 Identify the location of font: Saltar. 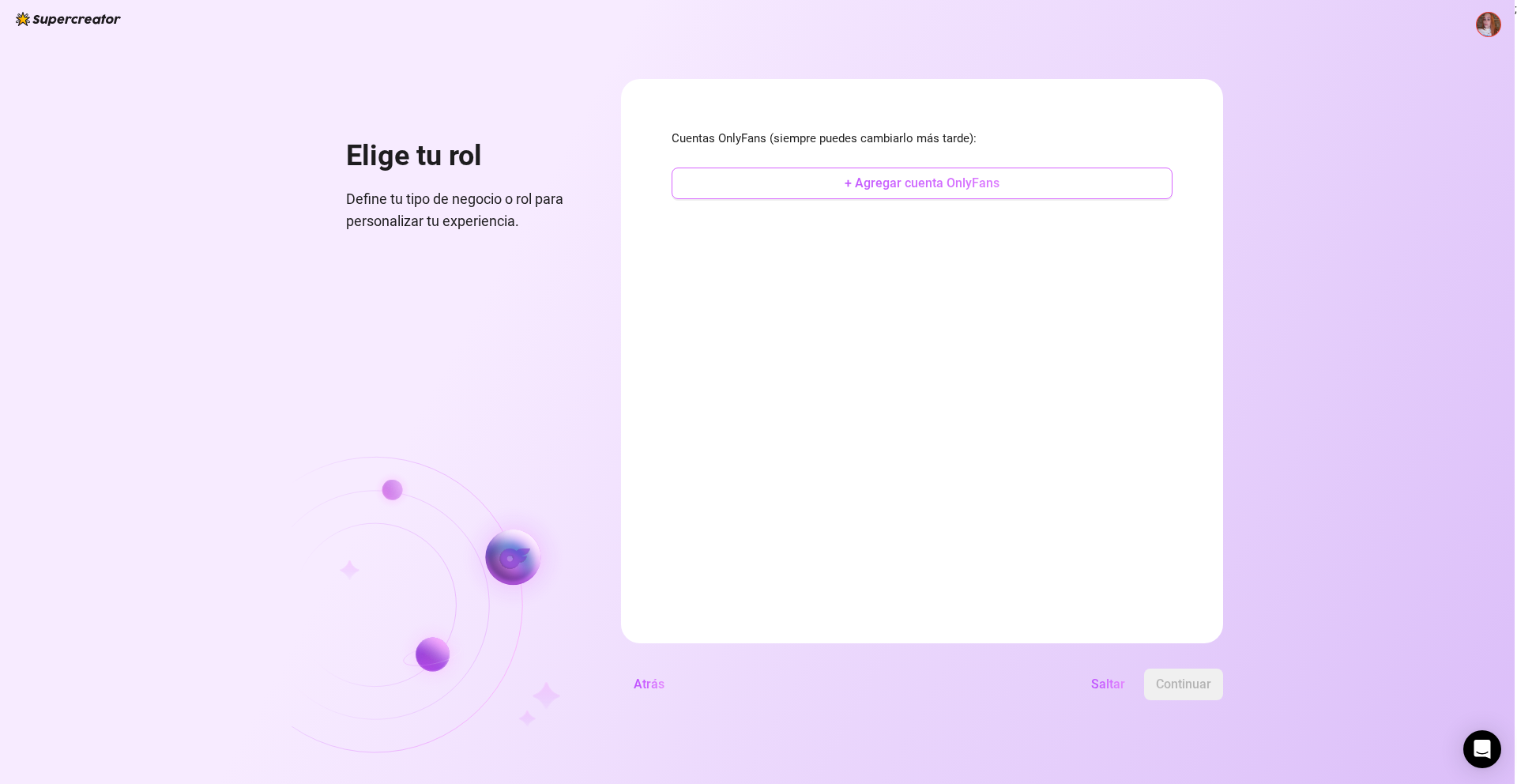
(1108, 683).